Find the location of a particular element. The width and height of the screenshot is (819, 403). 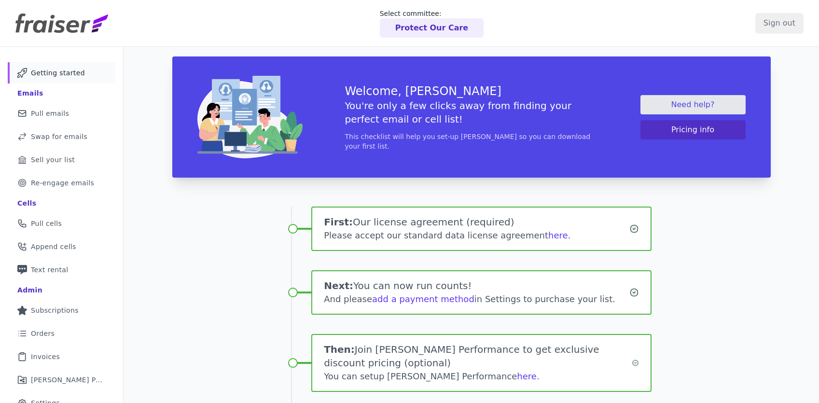

h1: You can now run counts! is located at coordinates (476, 286).